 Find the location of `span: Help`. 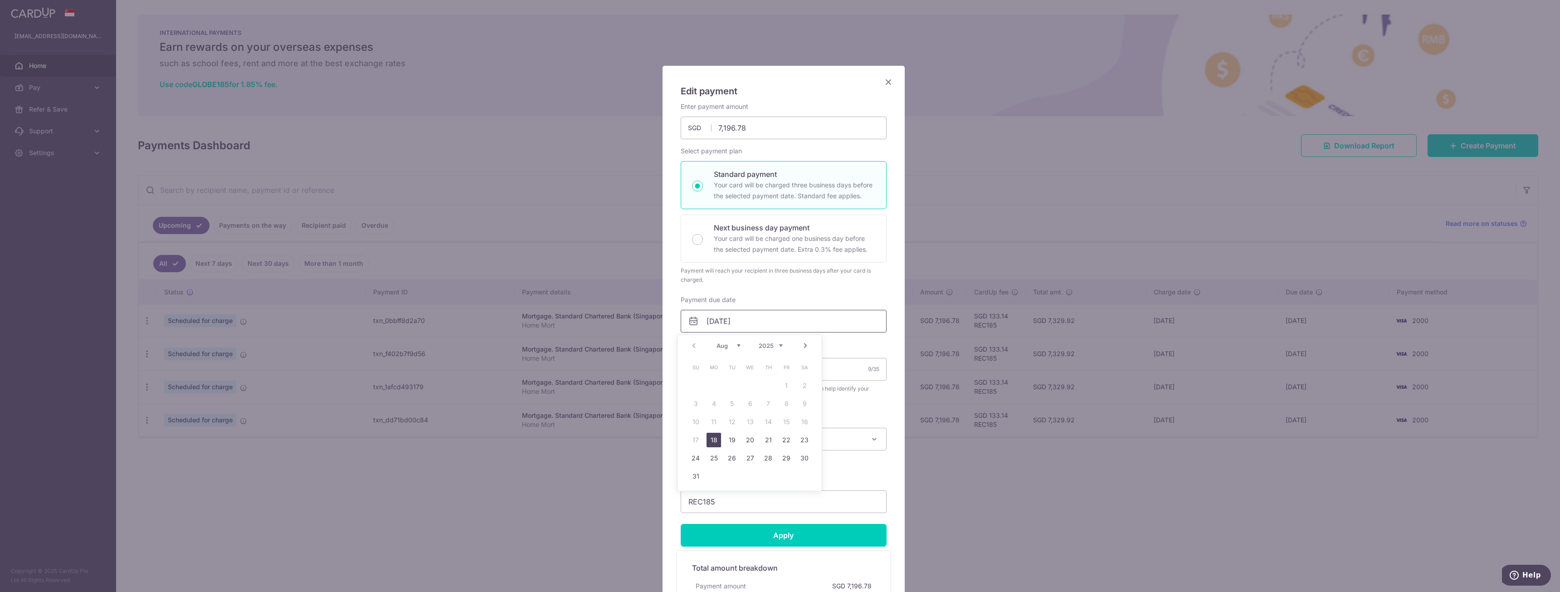

span: Help is located at coordinates (29, 10).